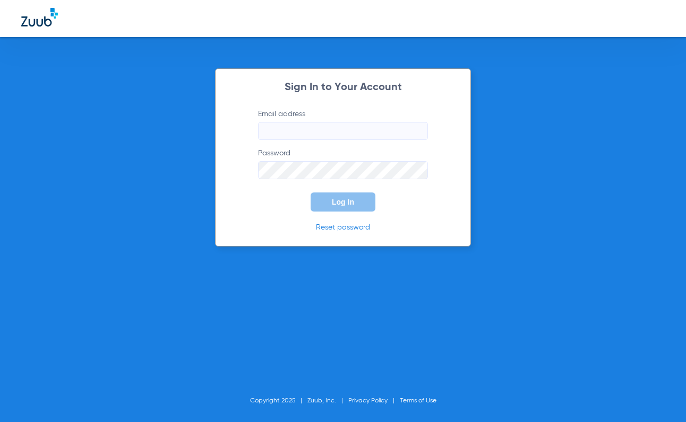 The width and height of the screenshot is (686, 422). I want to click on a: Reset password, so click(343, 228).